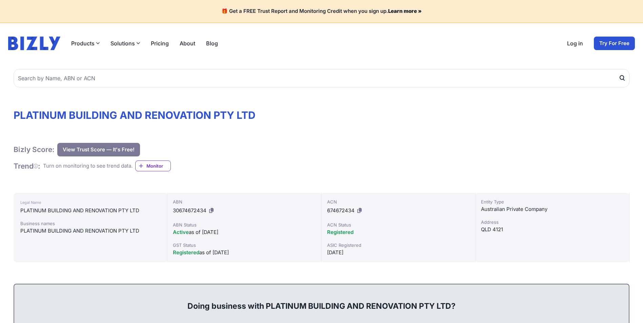 The height and width of the screenshot is (323, 643). Describe the element at coordinates (181, 232) in the screenshot. I see `span: Active` at that location.